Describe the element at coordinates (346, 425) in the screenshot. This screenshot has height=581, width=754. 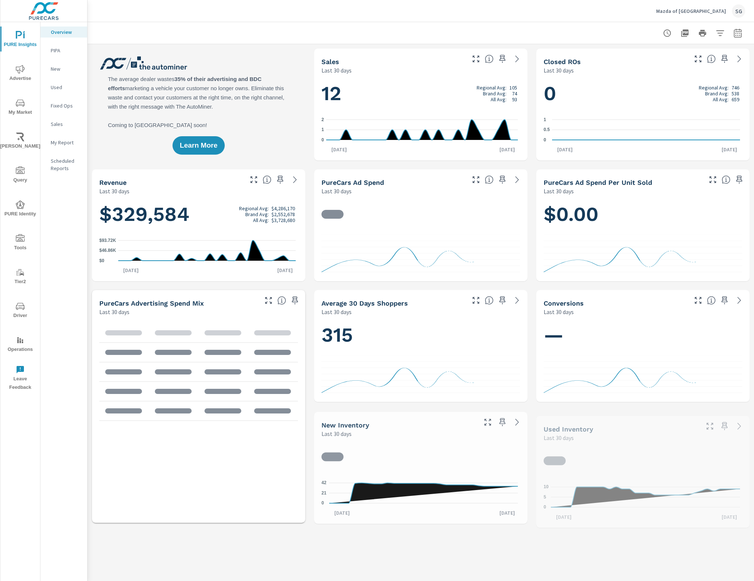
I see `h5: New Inventory` at that location.